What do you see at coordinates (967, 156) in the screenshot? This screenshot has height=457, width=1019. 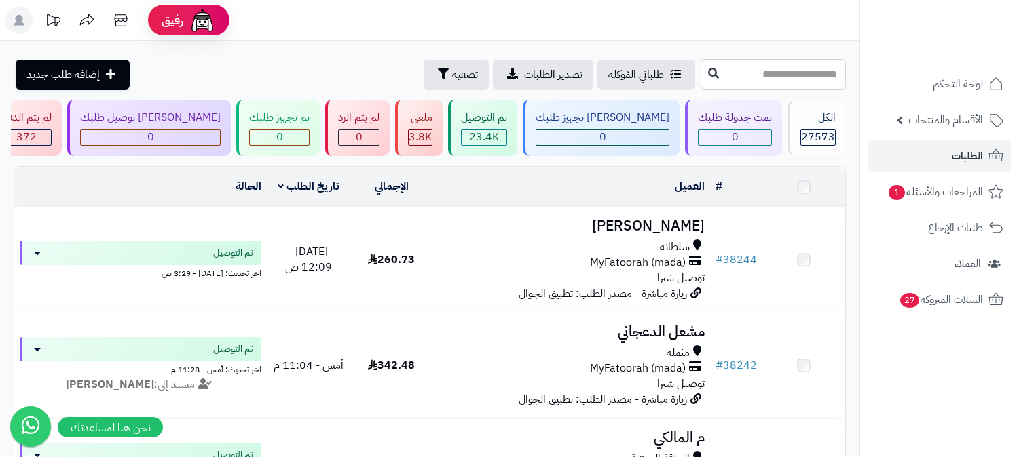 I see `span: الطلبات` at bounding box center [967, 156].